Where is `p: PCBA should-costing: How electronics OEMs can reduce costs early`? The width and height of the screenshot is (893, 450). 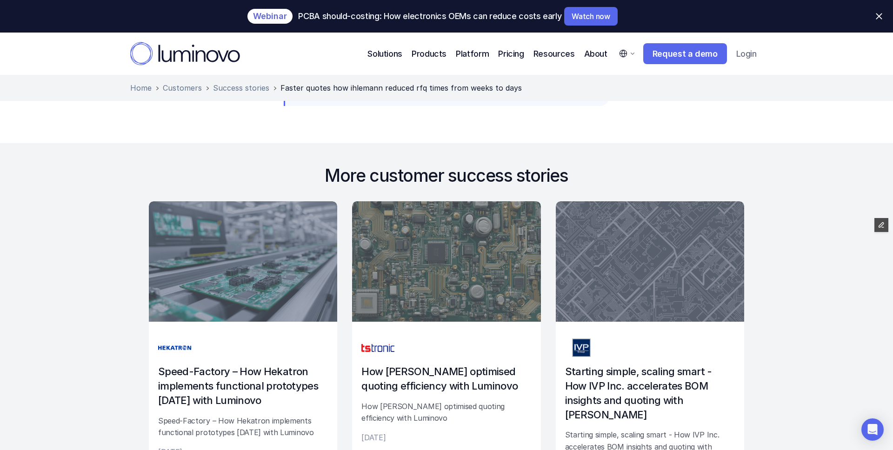
p: PCBA should-costing: How electronics OEMs can reduce costs early is located at coordinates (430, 16).